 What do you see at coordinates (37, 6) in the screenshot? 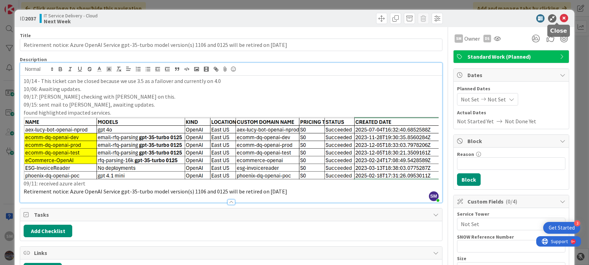
I see `div: 9+` at bounding box center [37, 6].